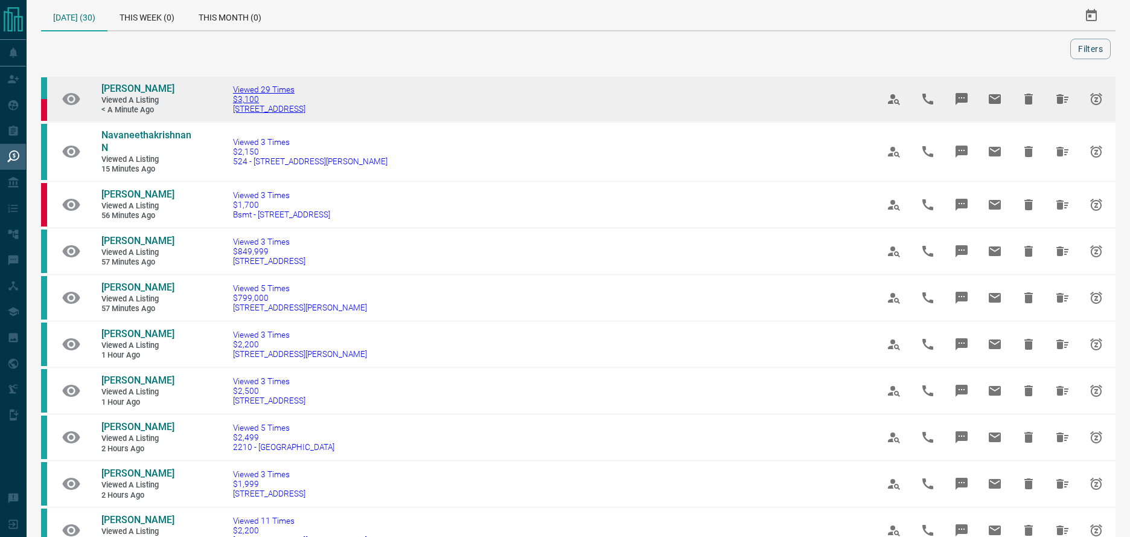  Describe the element at coordinates (269, 89) in the screenshot. I see `span: Viewed 29 Times` at that location.